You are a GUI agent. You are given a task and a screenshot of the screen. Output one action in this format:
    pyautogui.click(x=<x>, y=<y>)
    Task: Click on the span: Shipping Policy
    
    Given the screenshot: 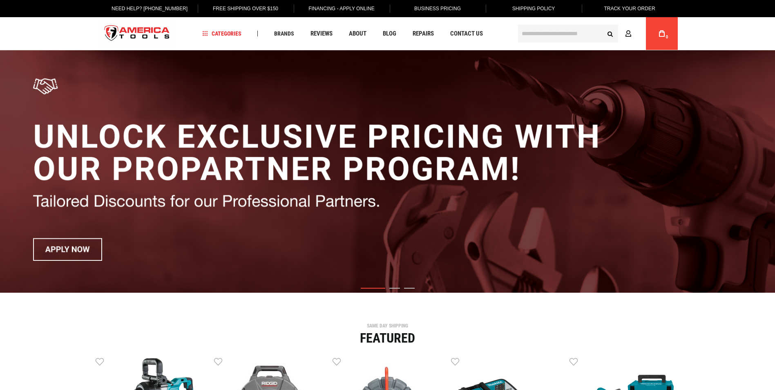 What is the action you would take?
    pyautogui.click(x=534, y=9)
    